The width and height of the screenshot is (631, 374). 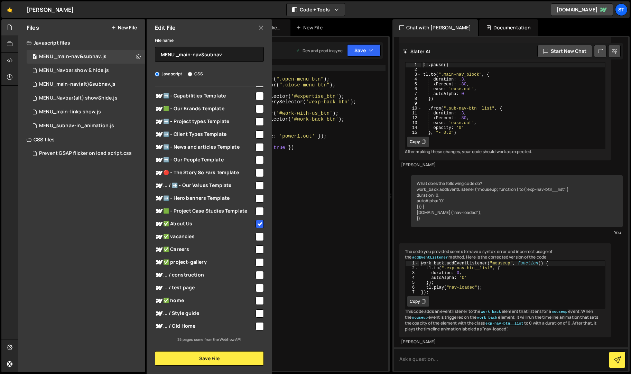 I want to click on div: 11, so click(x=414, y=113).